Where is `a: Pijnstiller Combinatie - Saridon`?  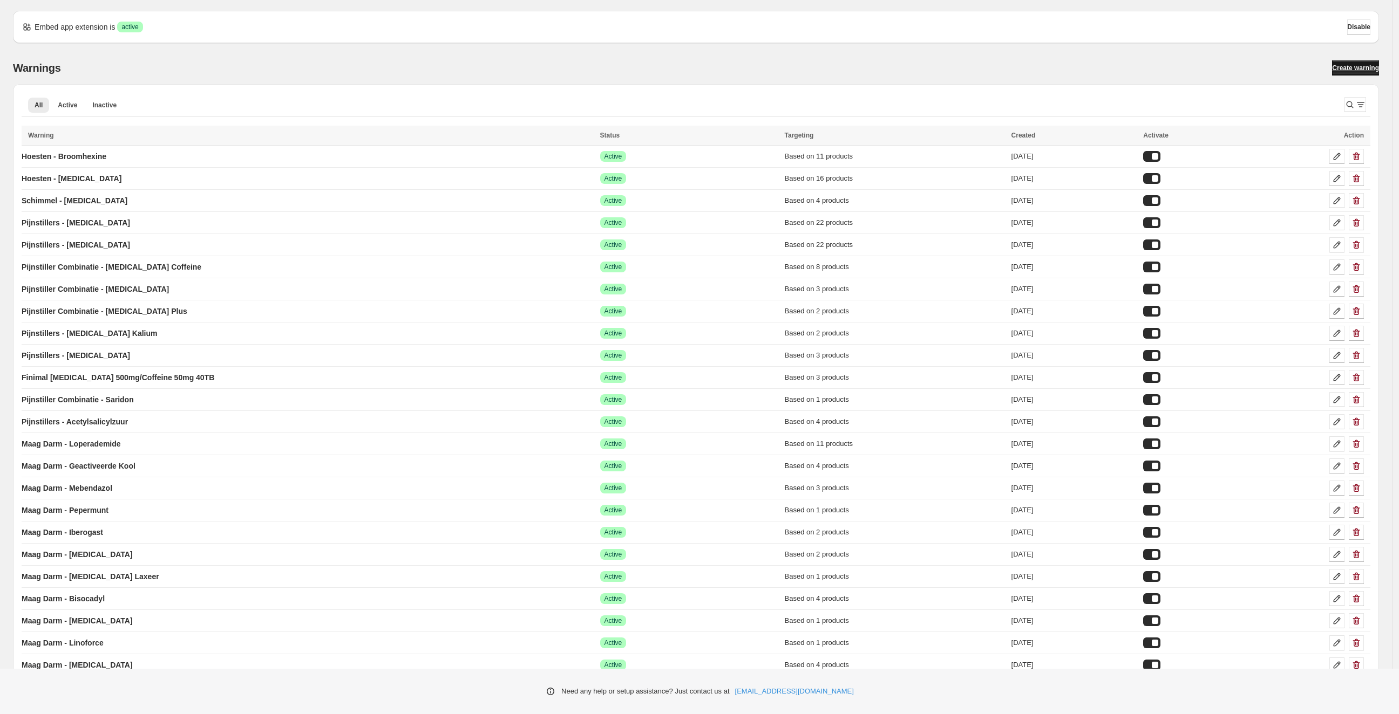 a: Pijnstiller Combinatie - Saridon is located at coordinates (78, 400).